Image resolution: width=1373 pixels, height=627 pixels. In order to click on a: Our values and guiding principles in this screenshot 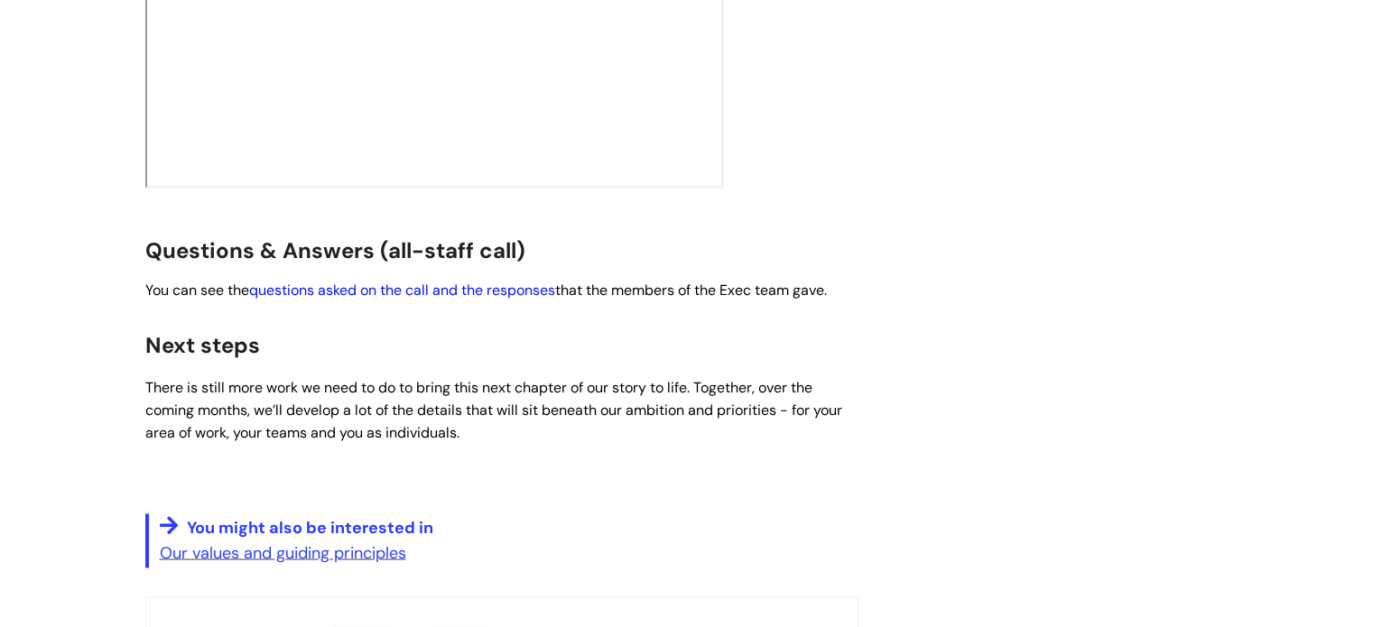, I will do `click(283, 552)`.